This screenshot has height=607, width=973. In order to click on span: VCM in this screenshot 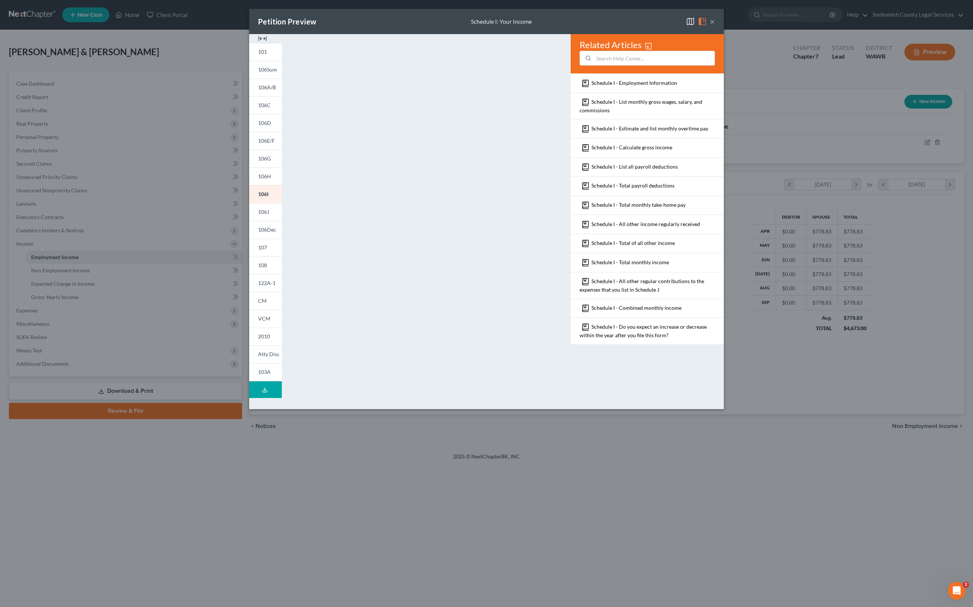, I will do `click(264, 319)`.